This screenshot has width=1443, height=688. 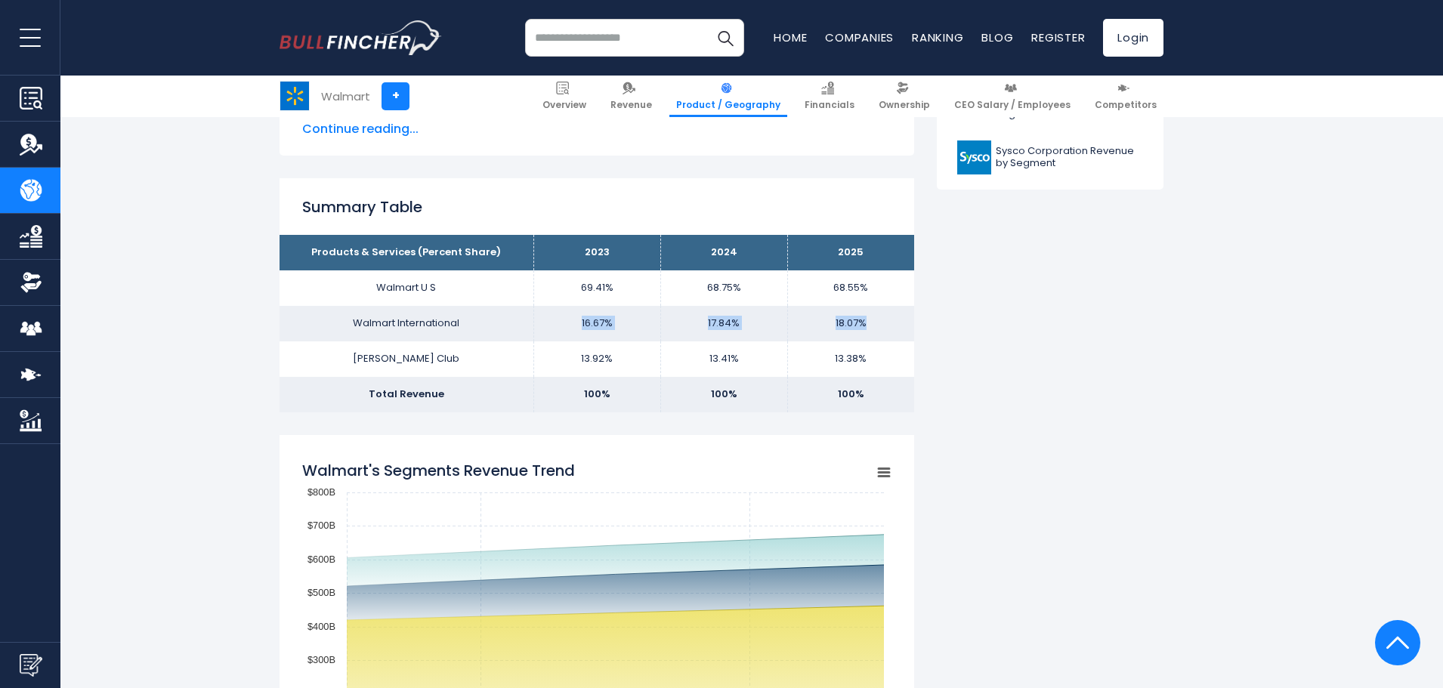 What do you see at coordinates (1133, 38) in the screenshot?
I see `a: Login` at bounding box center [1133, 38].